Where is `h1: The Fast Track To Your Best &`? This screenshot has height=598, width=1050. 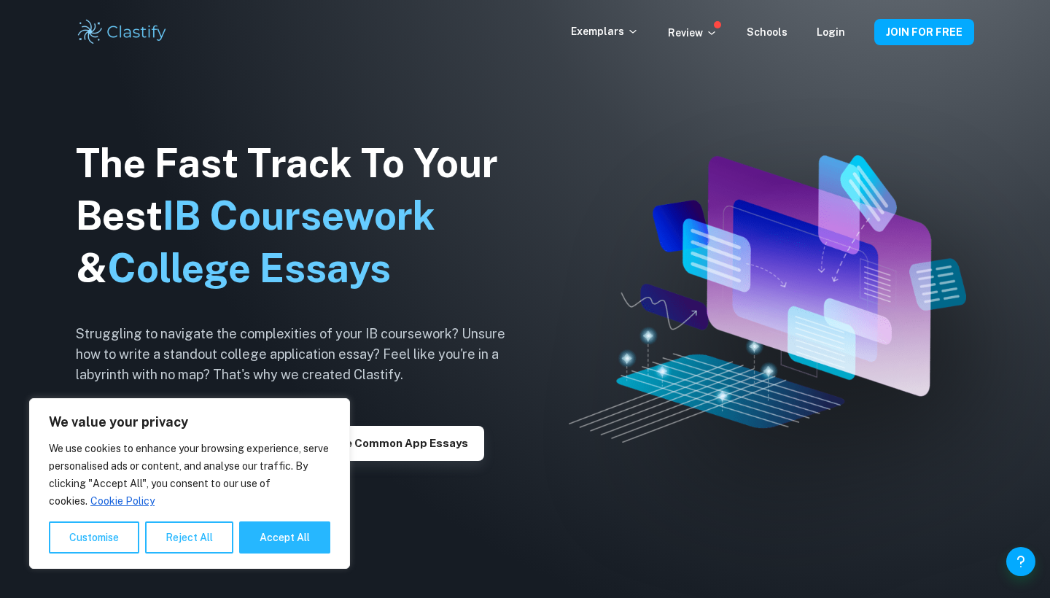
h1: The Fast Track To Your Best & is located at coordinates (302, 216).